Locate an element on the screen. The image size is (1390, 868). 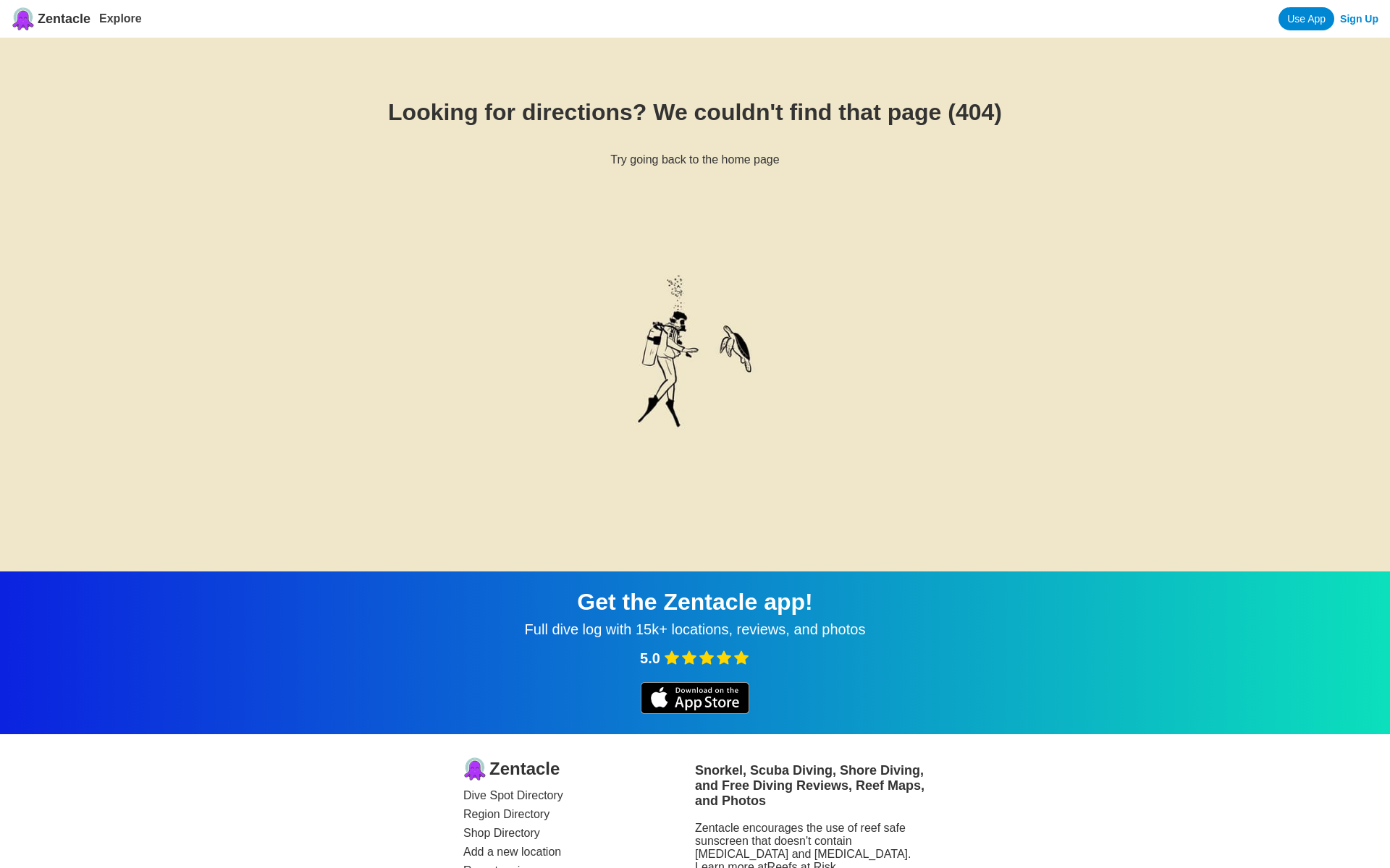
h1: Looking for directions? We couldn't find that page (404) is located at coordinates (695, 112).